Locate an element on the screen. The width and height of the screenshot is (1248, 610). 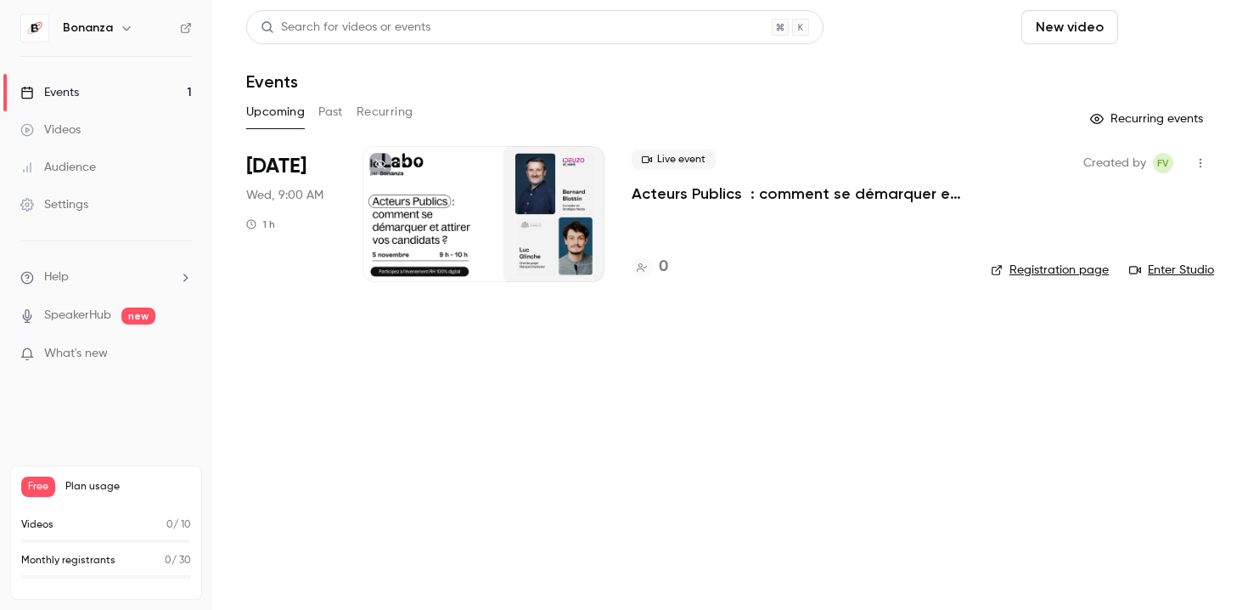
p: Monthly registrants is located at coordinates (68, 560).